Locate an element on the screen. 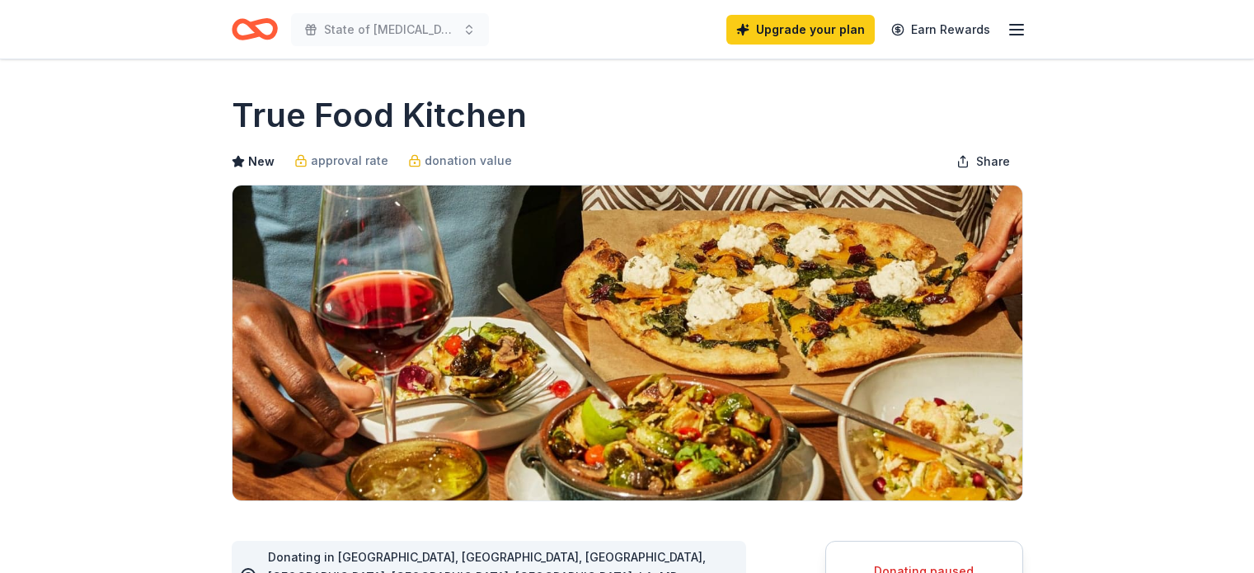  a: Earn Rewards is located at coordinates (941, 30).